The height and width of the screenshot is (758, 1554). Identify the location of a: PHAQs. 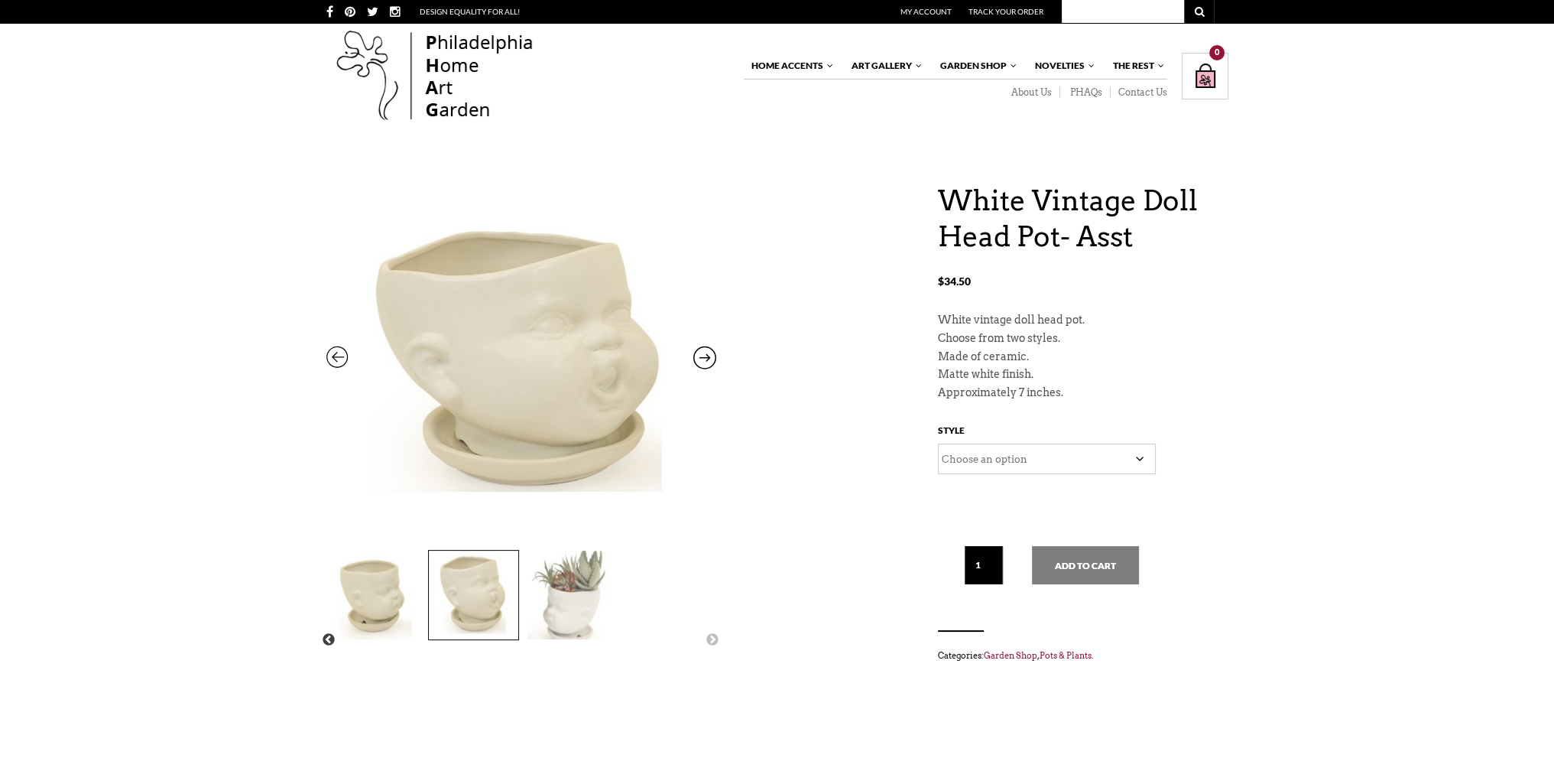
(1086, 93).